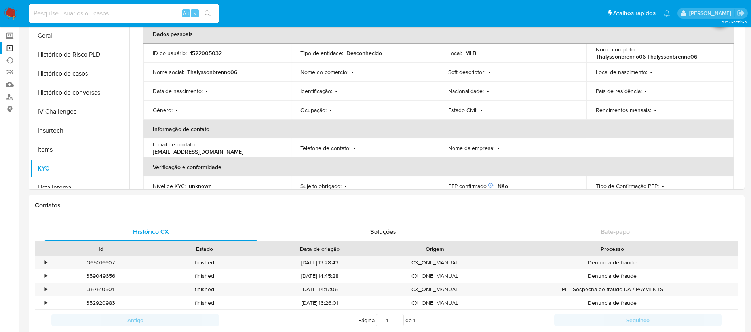  I want to click on div: Estado, so click(205, 249).